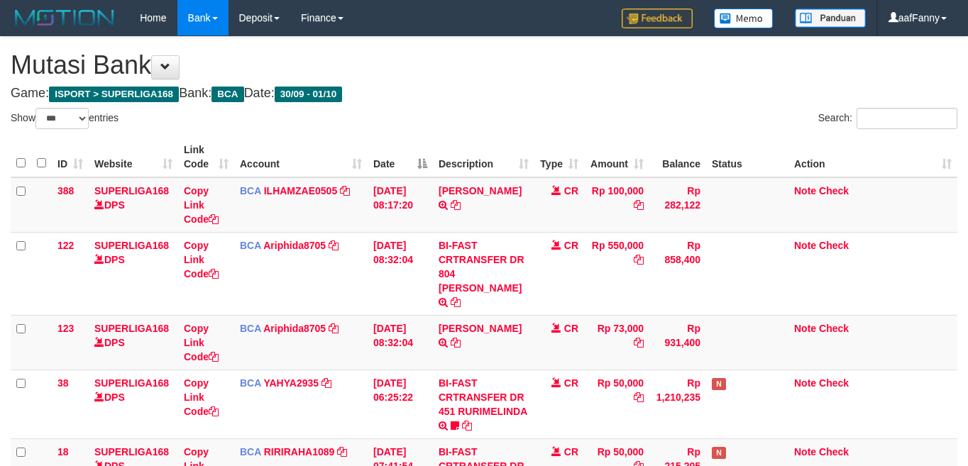 The image size is (968, 466). Describe the element at coordinates (467, 426) in the screenshot. I see `a: Copy BI-FAST CRTRANSFER DR 451 RURIMELINDA to clipboard` at that location.